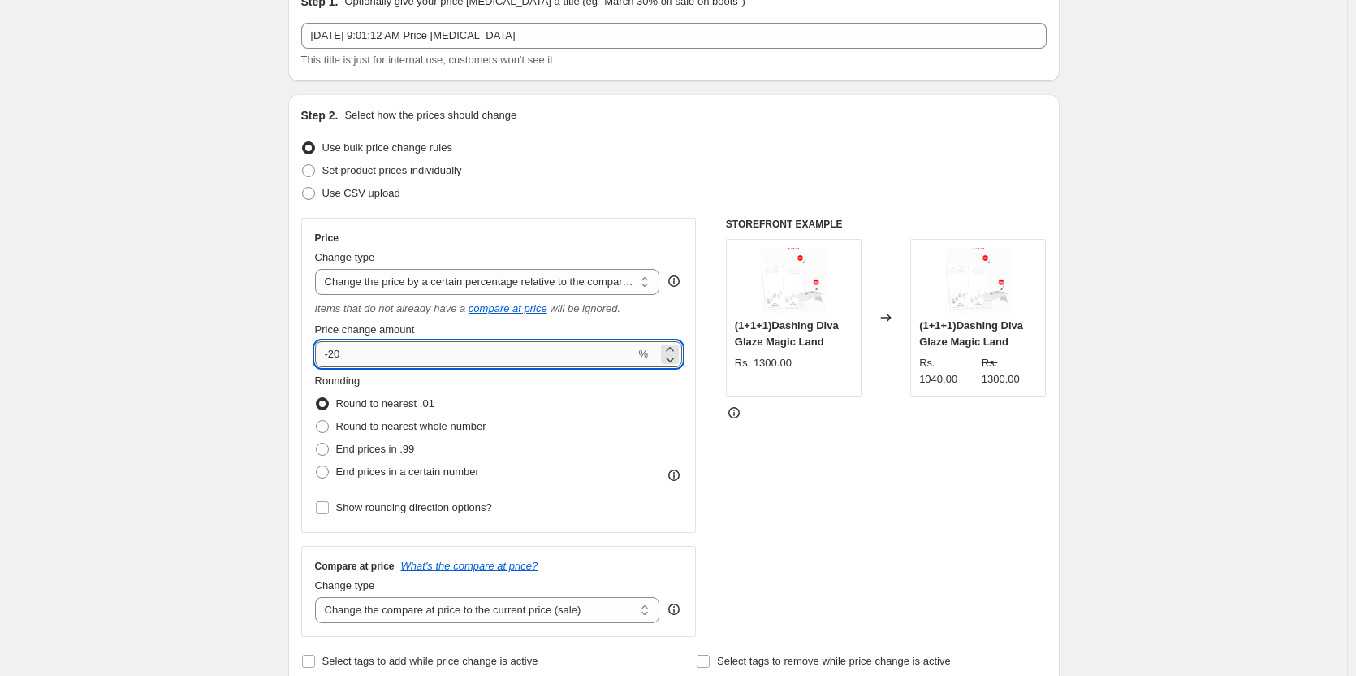 The height and width of the screenshot is (676, 1356). I want to click on button: What's the compare at price?, so click(469, 565).